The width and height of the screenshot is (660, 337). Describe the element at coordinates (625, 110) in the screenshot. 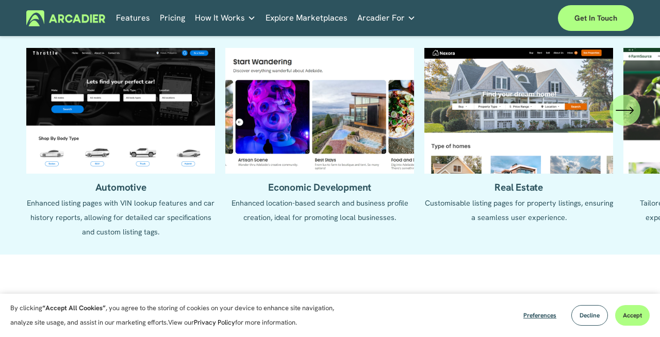

I see `button: Next` at that location.